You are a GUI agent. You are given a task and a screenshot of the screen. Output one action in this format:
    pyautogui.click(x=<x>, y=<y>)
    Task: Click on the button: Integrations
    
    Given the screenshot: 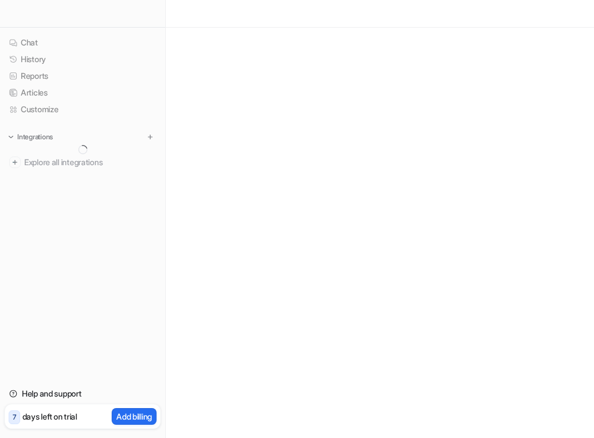 What is the action you would take?
    pyautogui.click(x=31, y=137)
    